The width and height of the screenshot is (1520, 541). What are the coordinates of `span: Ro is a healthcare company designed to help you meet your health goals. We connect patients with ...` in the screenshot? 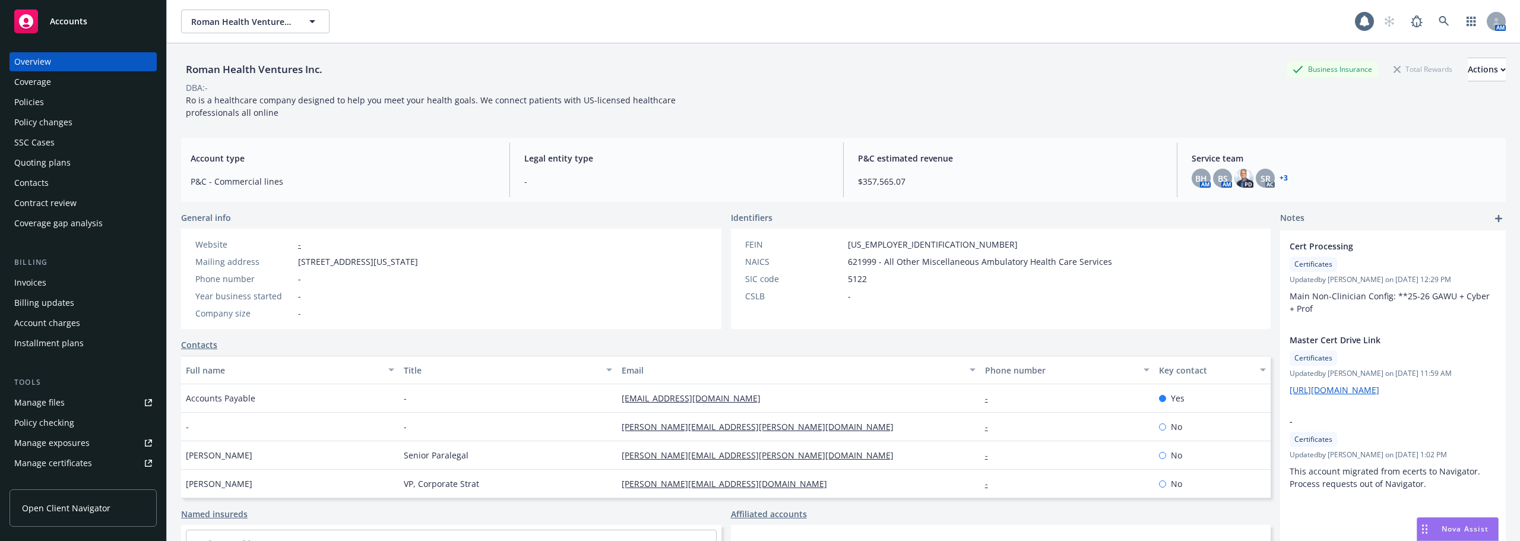 It's located at (432, 106).